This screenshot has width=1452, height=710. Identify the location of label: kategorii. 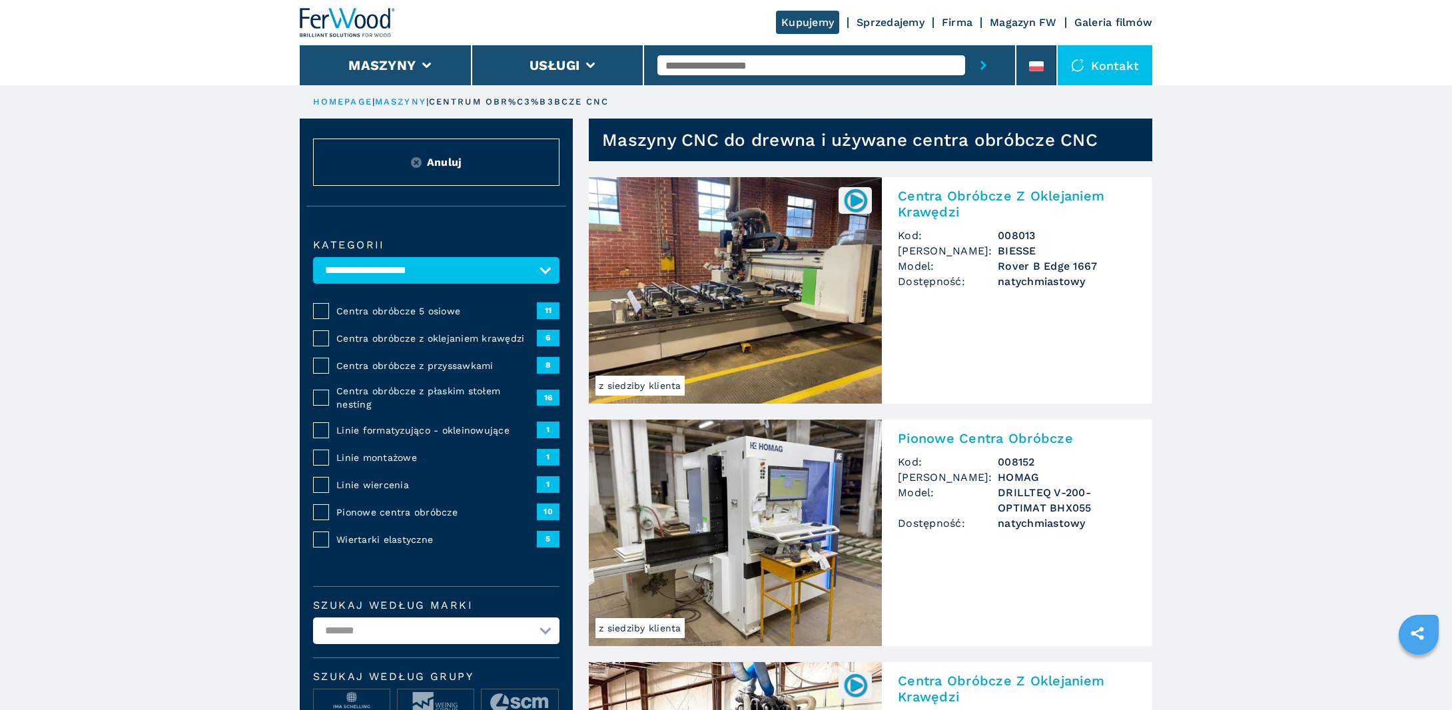
(436, 245).